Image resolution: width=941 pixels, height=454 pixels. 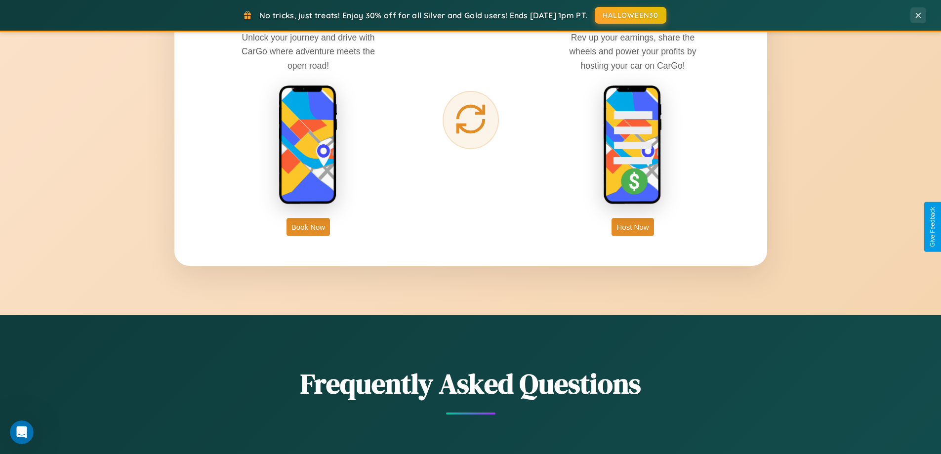 I want to click on button: HALLOWEEN30, so click(x=630, y=15).